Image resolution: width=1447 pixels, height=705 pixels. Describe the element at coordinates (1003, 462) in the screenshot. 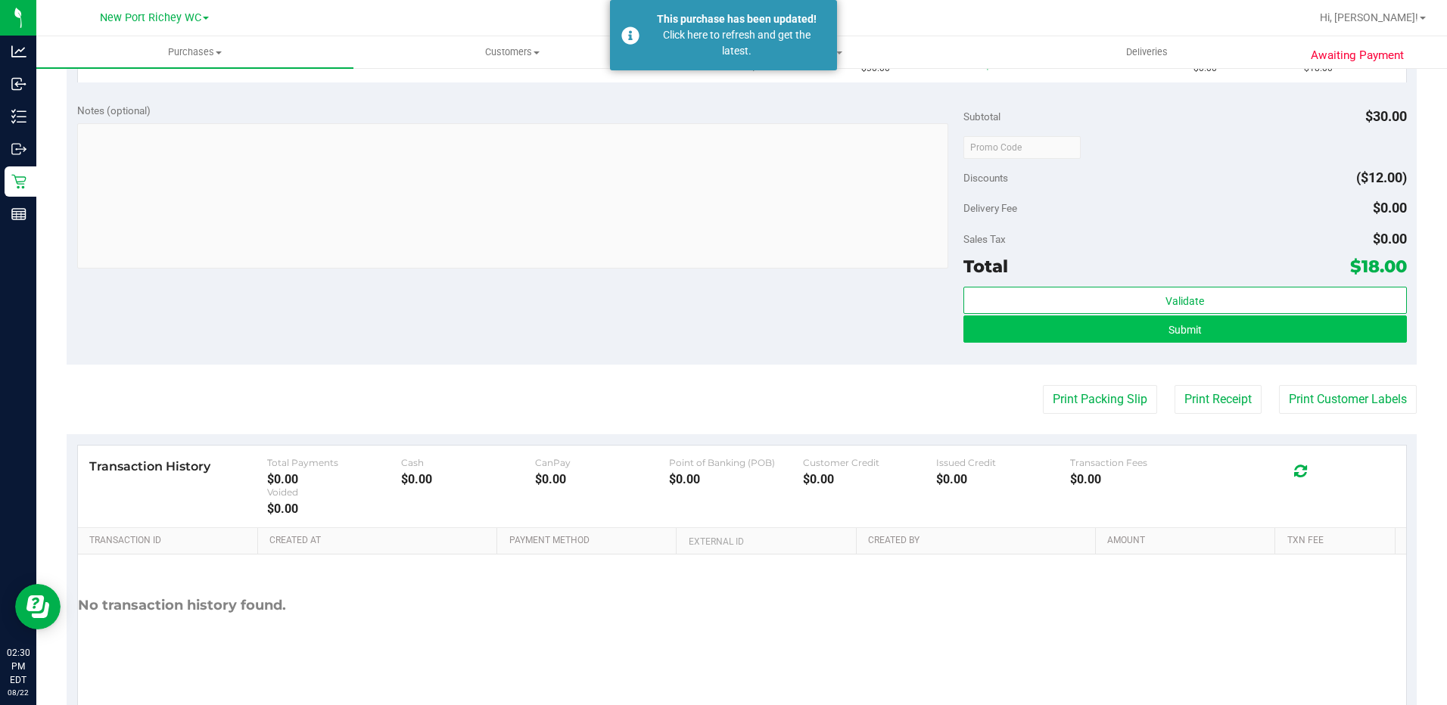

I see `div: Issued Credit` at that location.